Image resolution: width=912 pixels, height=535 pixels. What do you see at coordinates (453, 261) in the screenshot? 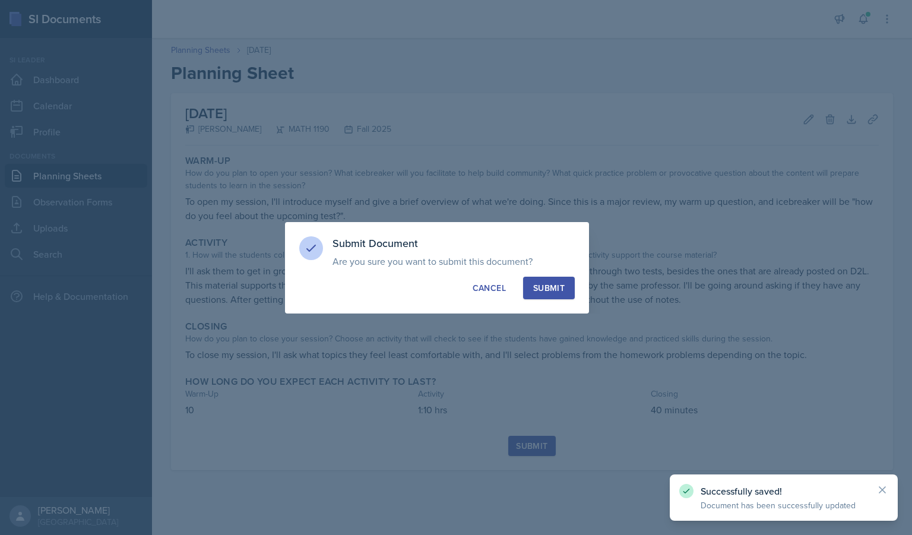
I see `p: Are you sure you want to submit this document?` at bounding box center [453, 261].